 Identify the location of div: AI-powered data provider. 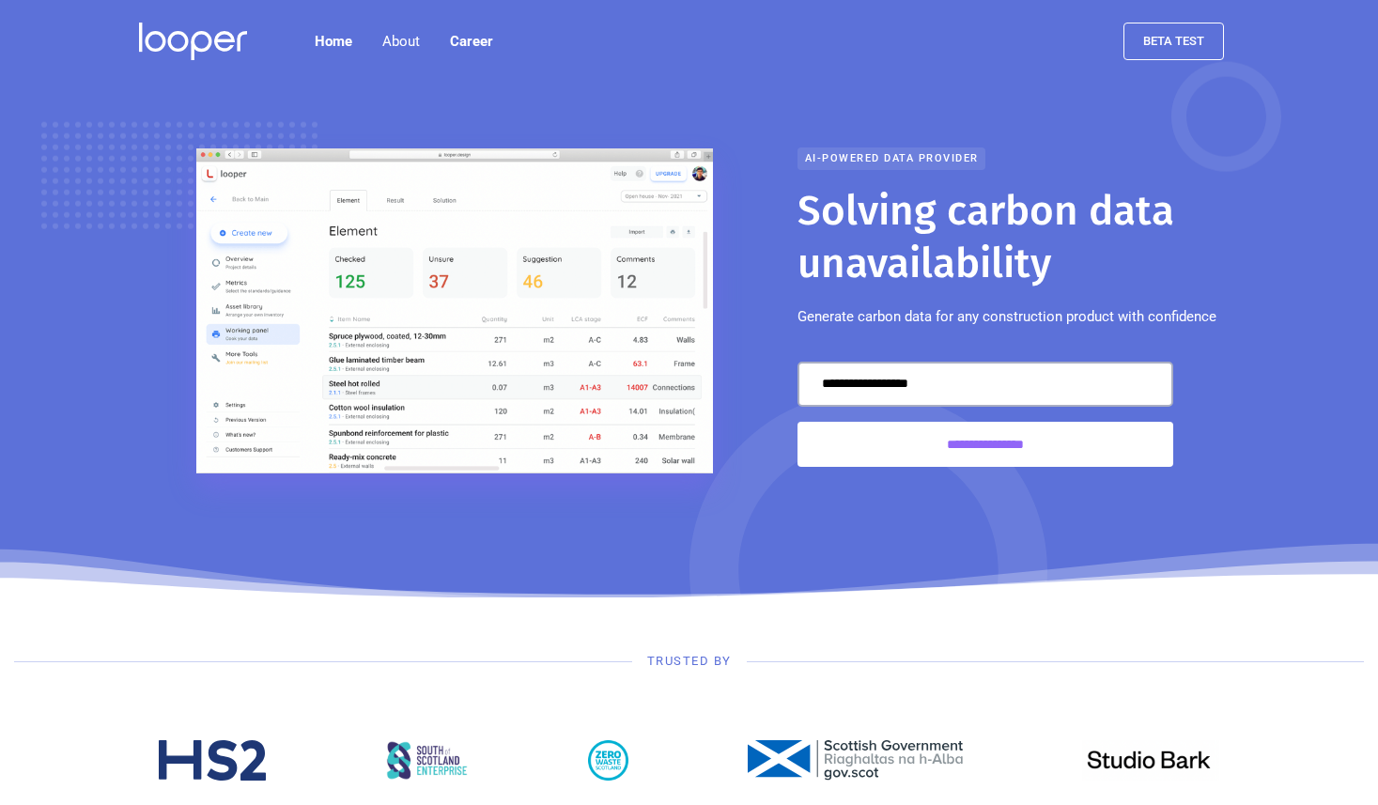
(891, 159).